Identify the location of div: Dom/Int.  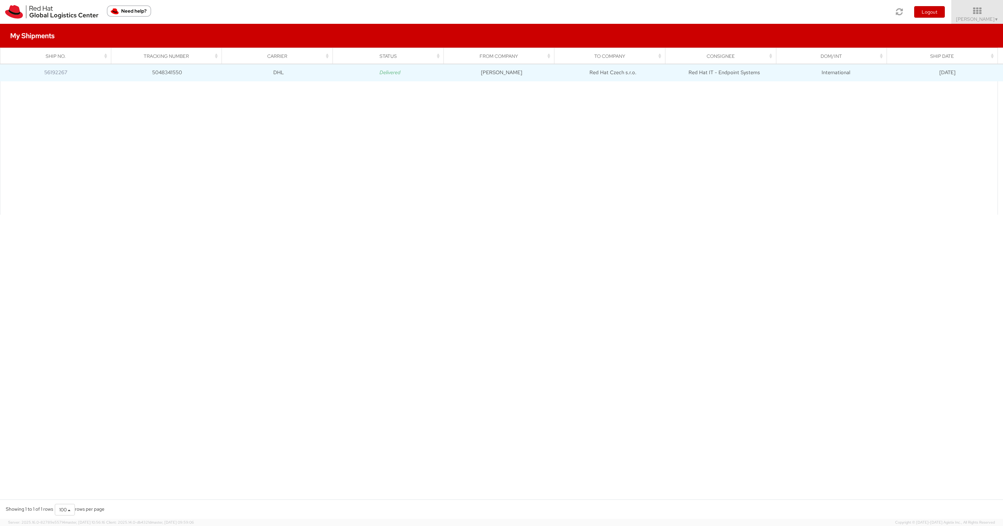
(833, 56).